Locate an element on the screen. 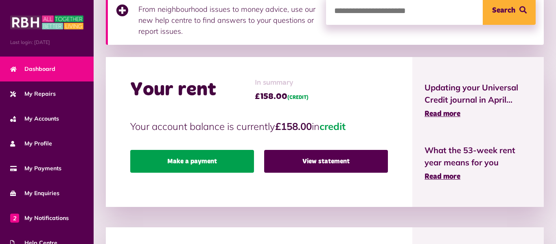 This screenshot has height=244, width=556. span: credit is located at coordinates (332, 126).